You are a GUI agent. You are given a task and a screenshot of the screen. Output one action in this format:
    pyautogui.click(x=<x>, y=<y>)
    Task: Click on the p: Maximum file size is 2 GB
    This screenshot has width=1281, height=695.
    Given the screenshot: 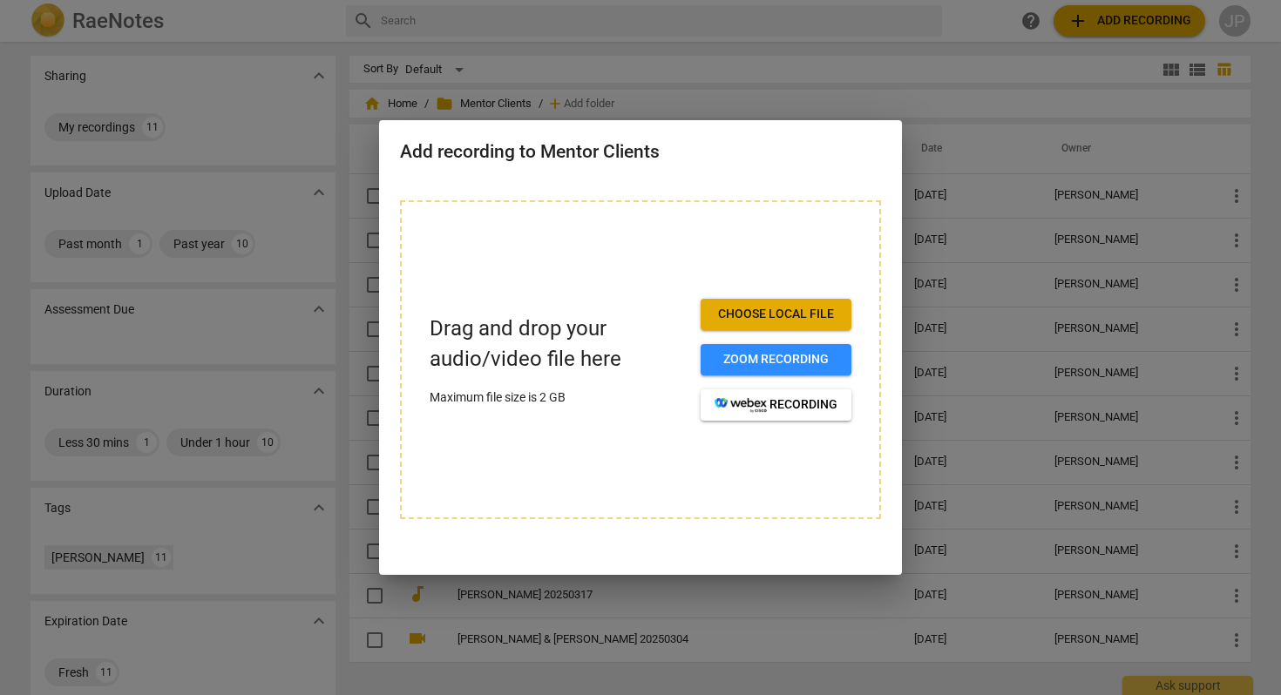 What is the action you would take?
    pyautogui.click(x=558, y=397)
    